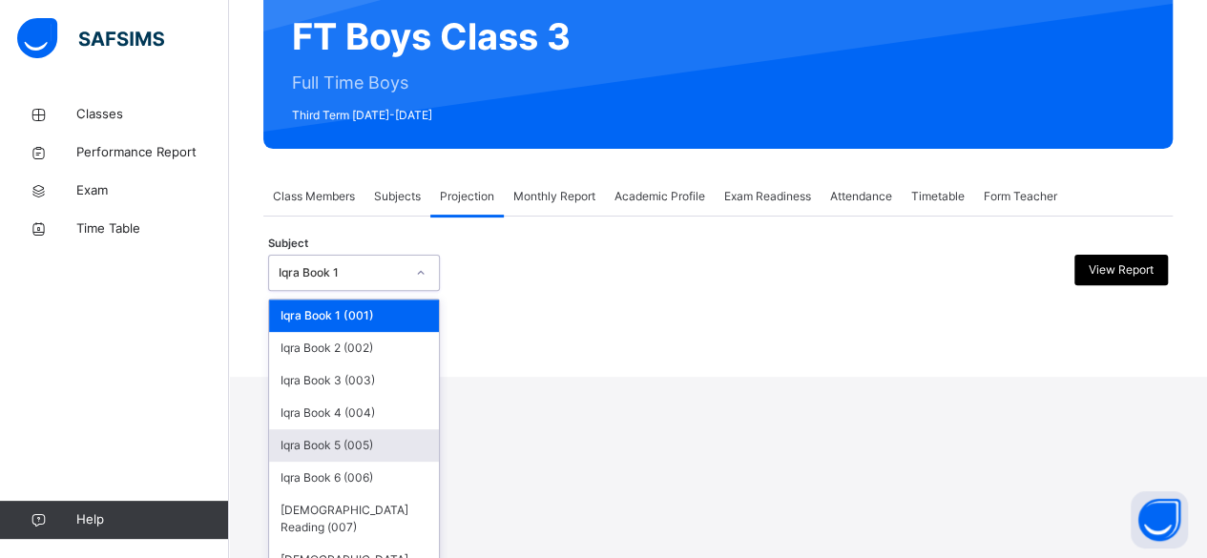 This screenshot has width=1207, height=558. I want to click on span: Help, so click(152, 520).